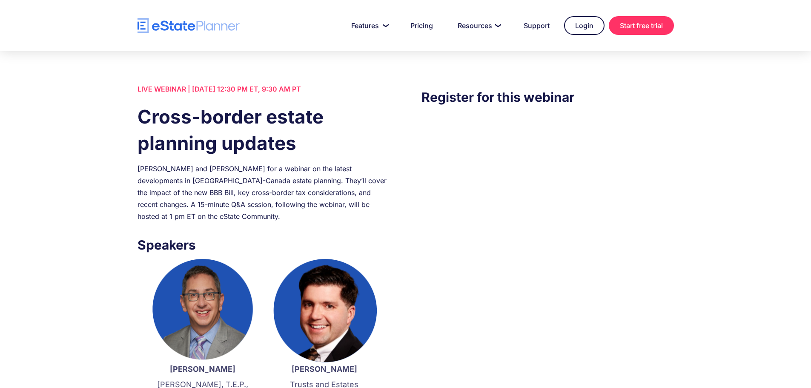 The width and height of the screenshot is (811, 388). I want to click on a: Features, so click(368, 26).